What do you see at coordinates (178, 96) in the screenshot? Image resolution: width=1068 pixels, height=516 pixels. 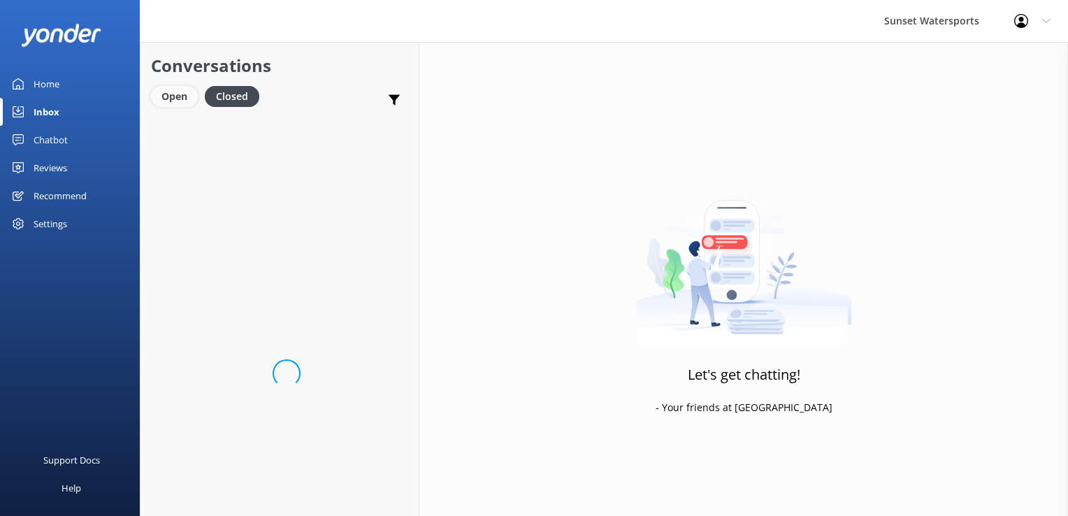 I see `a: Open` at bounding box center [178, 96].